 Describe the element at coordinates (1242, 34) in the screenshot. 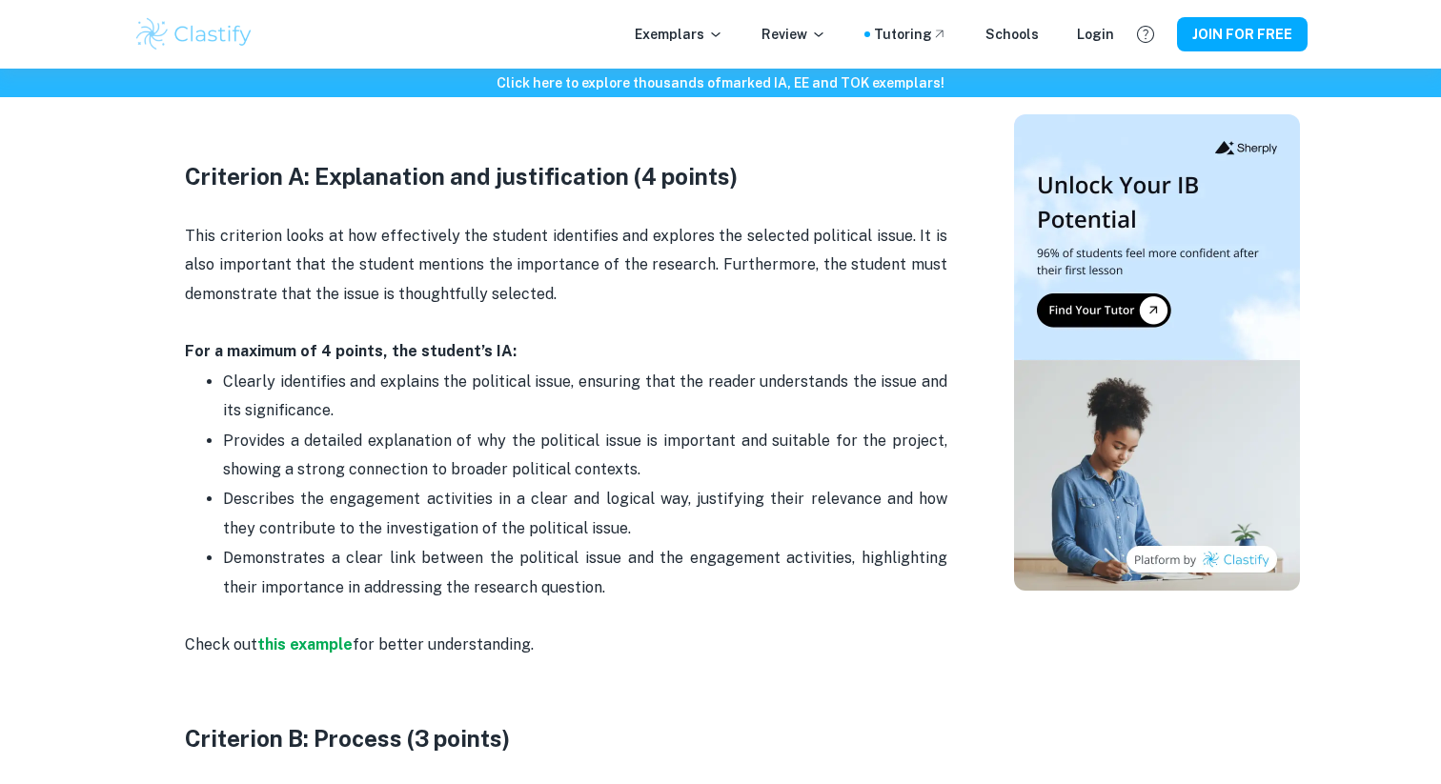

I see `a: JOIN FOR FREE` at that location.